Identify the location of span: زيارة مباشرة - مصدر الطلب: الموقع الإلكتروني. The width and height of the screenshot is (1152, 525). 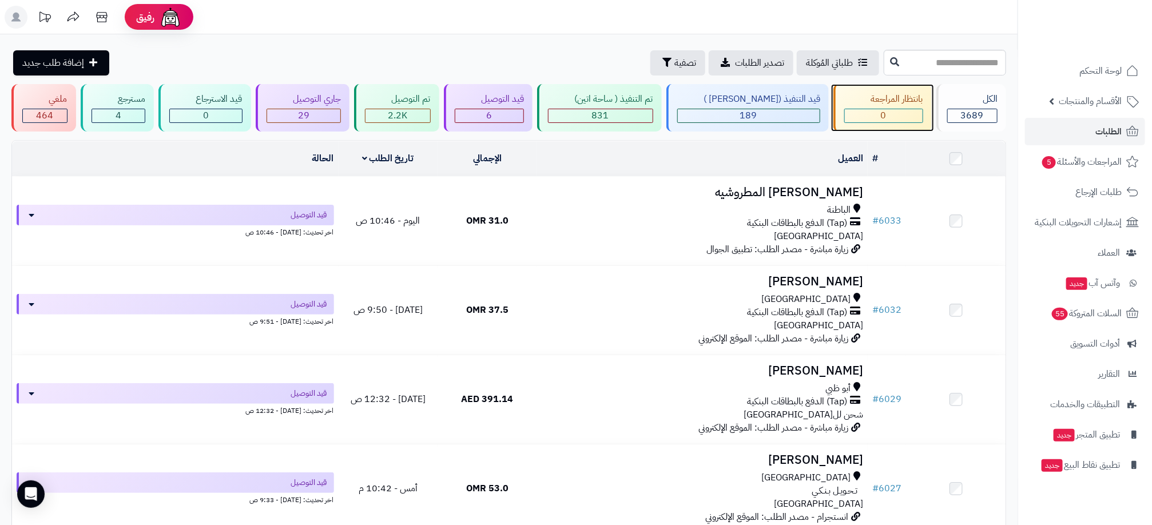
(773, 428).